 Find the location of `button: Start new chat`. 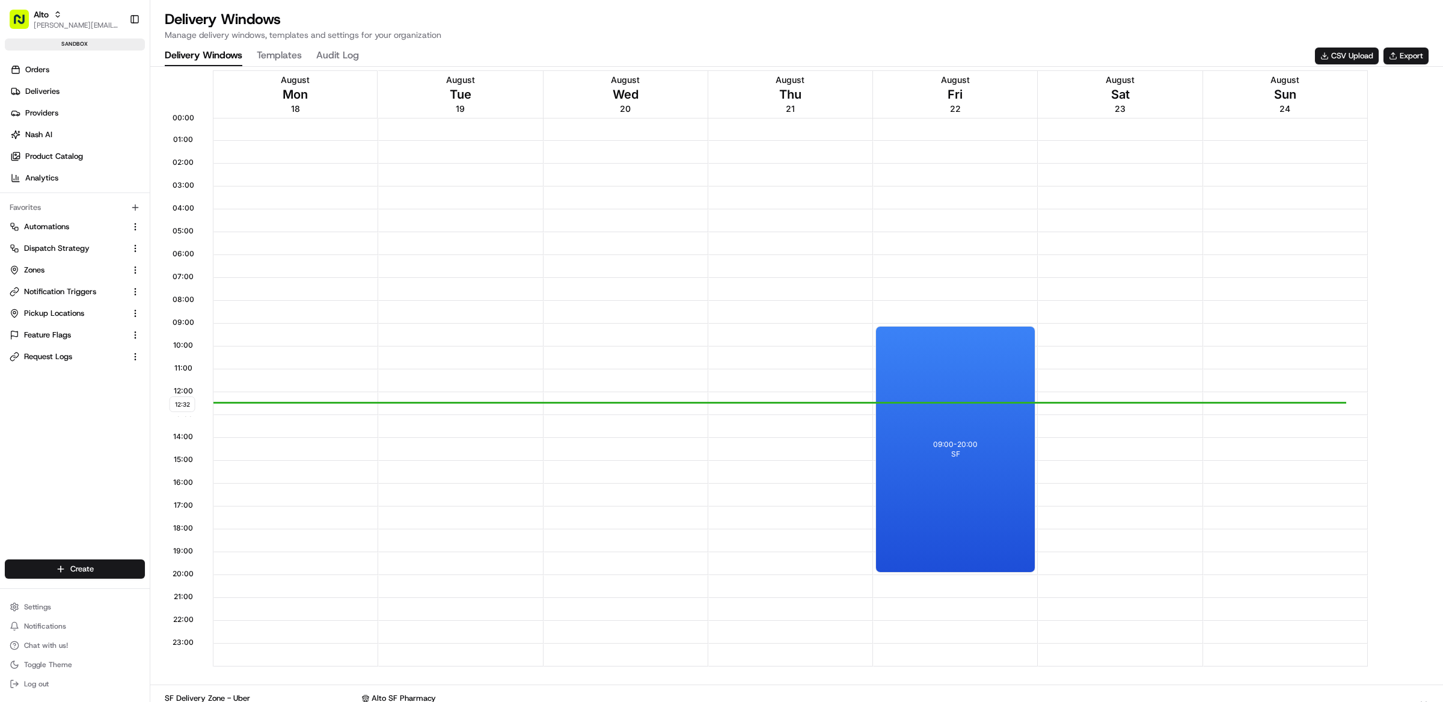

button: Start new chat is located at coordinates (212, 126).